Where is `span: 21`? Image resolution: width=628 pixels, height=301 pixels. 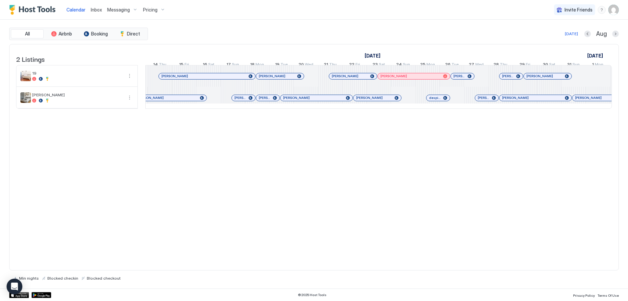 span: 21 is located at coordinates (326, 65).